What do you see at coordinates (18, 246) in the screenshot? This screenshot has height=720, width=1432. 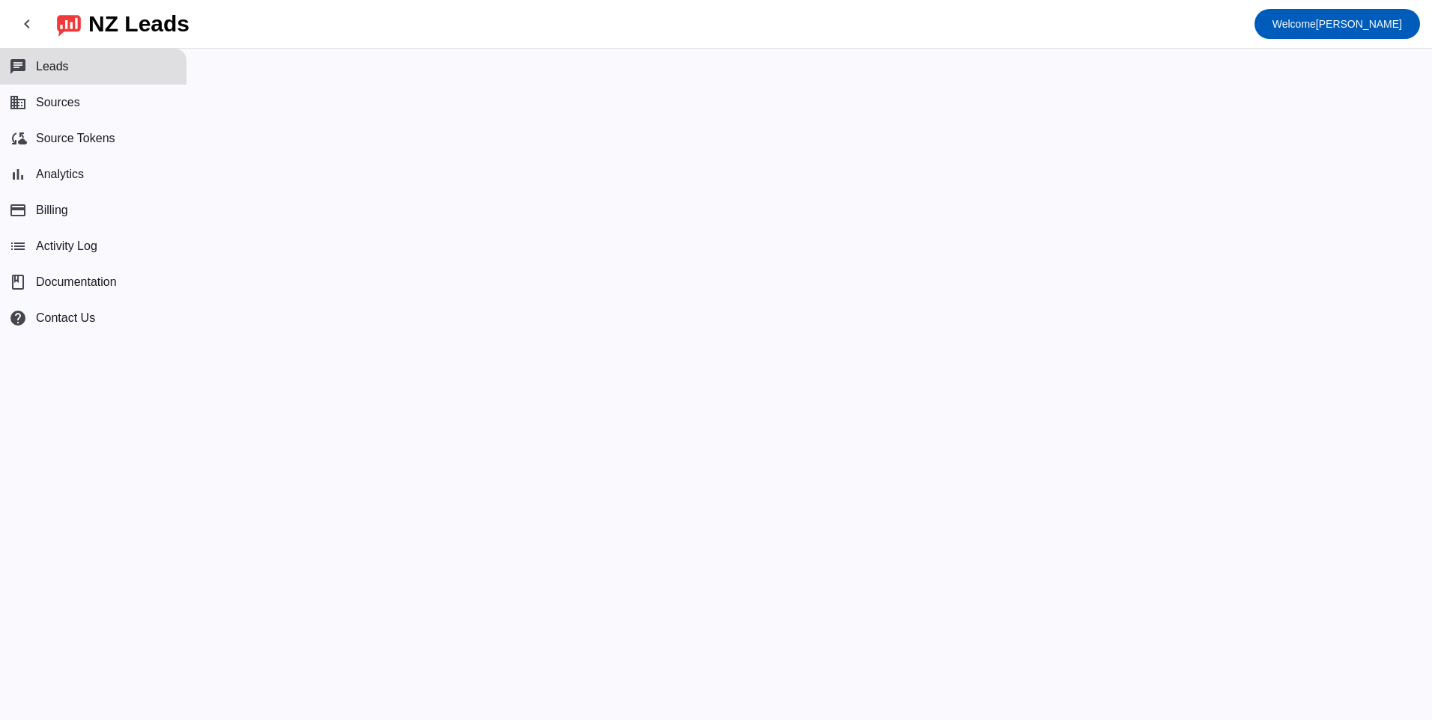 I see `mat-icon: list` at bounding box center [18, 246].